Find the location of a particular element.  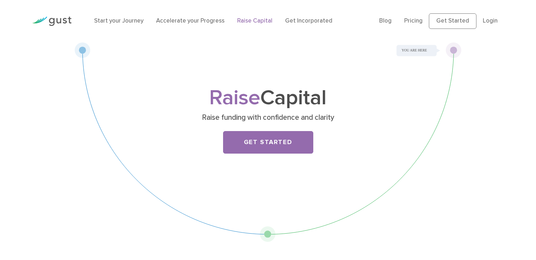

a: Accelerate your Progress is located at coordinates (190, 21).